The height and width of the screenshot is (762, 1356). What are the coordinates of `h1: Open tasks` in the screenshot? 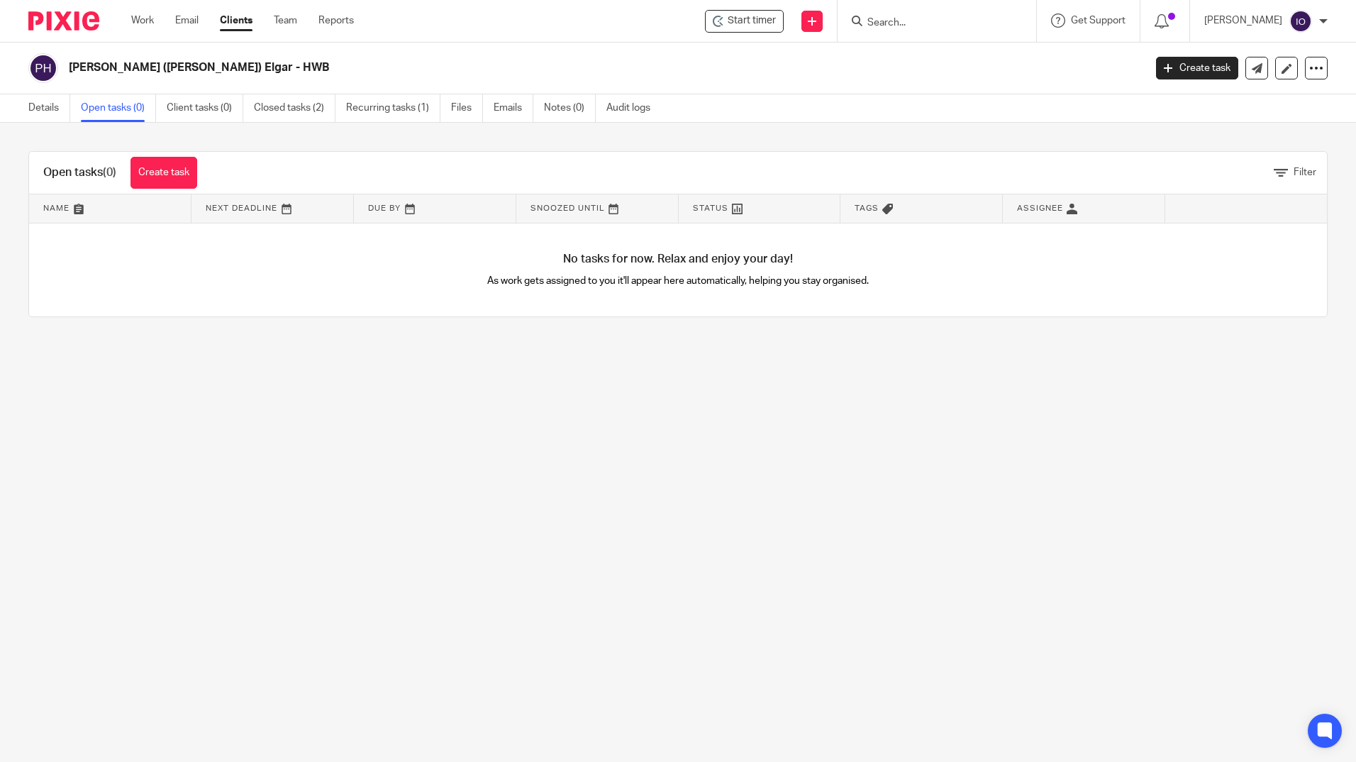 It's located at (79, 172).